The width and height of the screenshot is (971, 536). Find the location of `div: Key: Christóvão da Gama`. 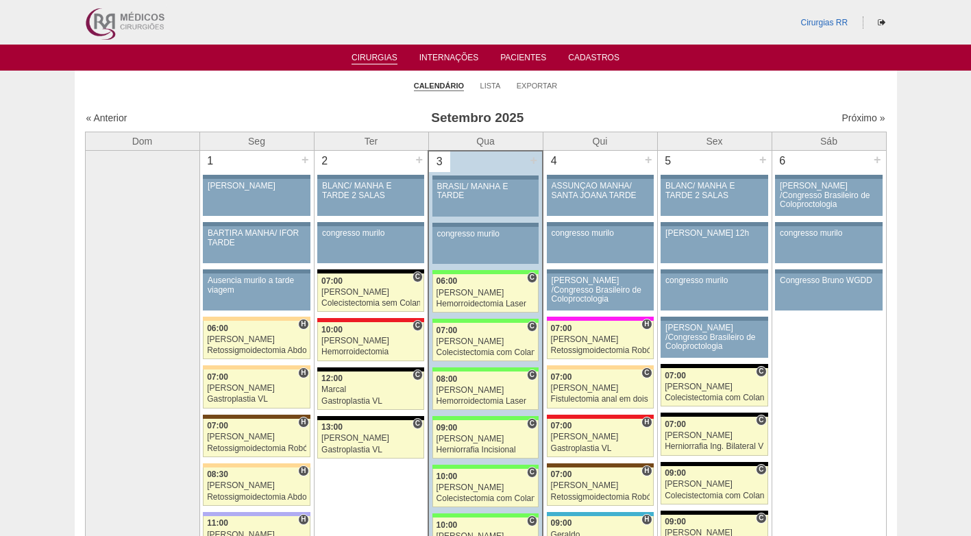

div: Key: Christóvão da Gama is located at coordinates (256, 514).